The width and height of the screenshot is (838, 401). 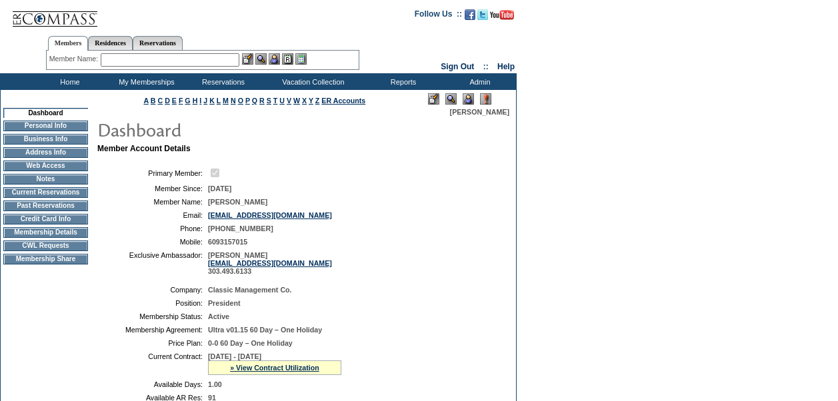 I want to click on a: L, so click(x=219, y=101).